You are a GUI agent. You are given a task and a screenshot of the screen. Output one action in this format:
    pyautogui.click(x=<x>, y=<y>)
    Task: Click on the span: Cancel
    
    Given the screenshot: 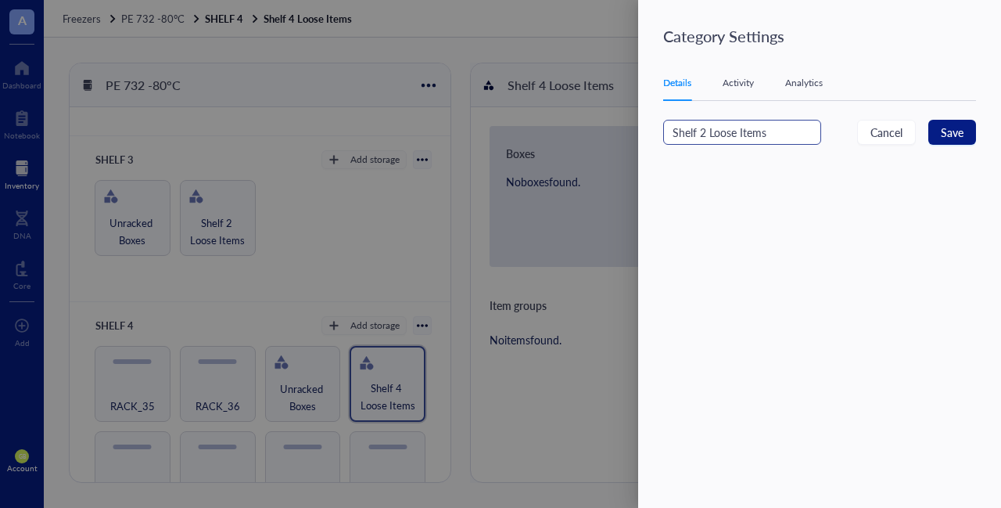 What is the action you would take?
    pyautogui.click(x=886, y=132)
    